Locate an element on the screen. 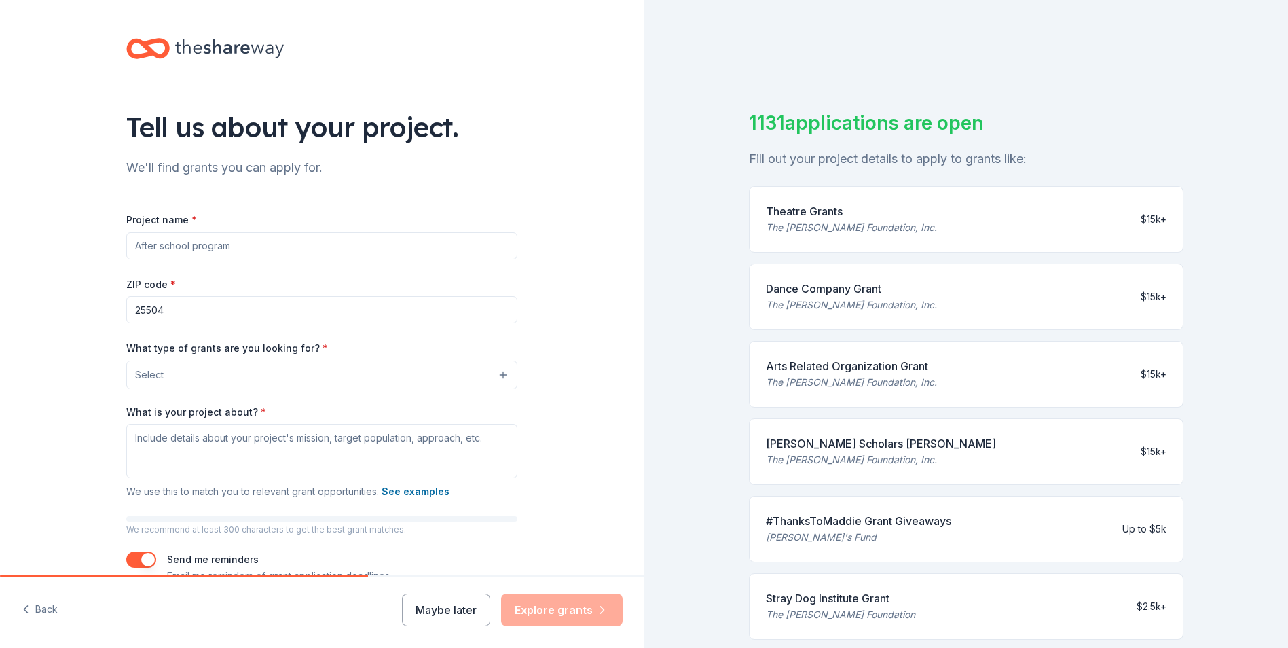 The width and height of the screenshot is (1288, 648). label: Send me reminders is located at coordinates (212, 559).